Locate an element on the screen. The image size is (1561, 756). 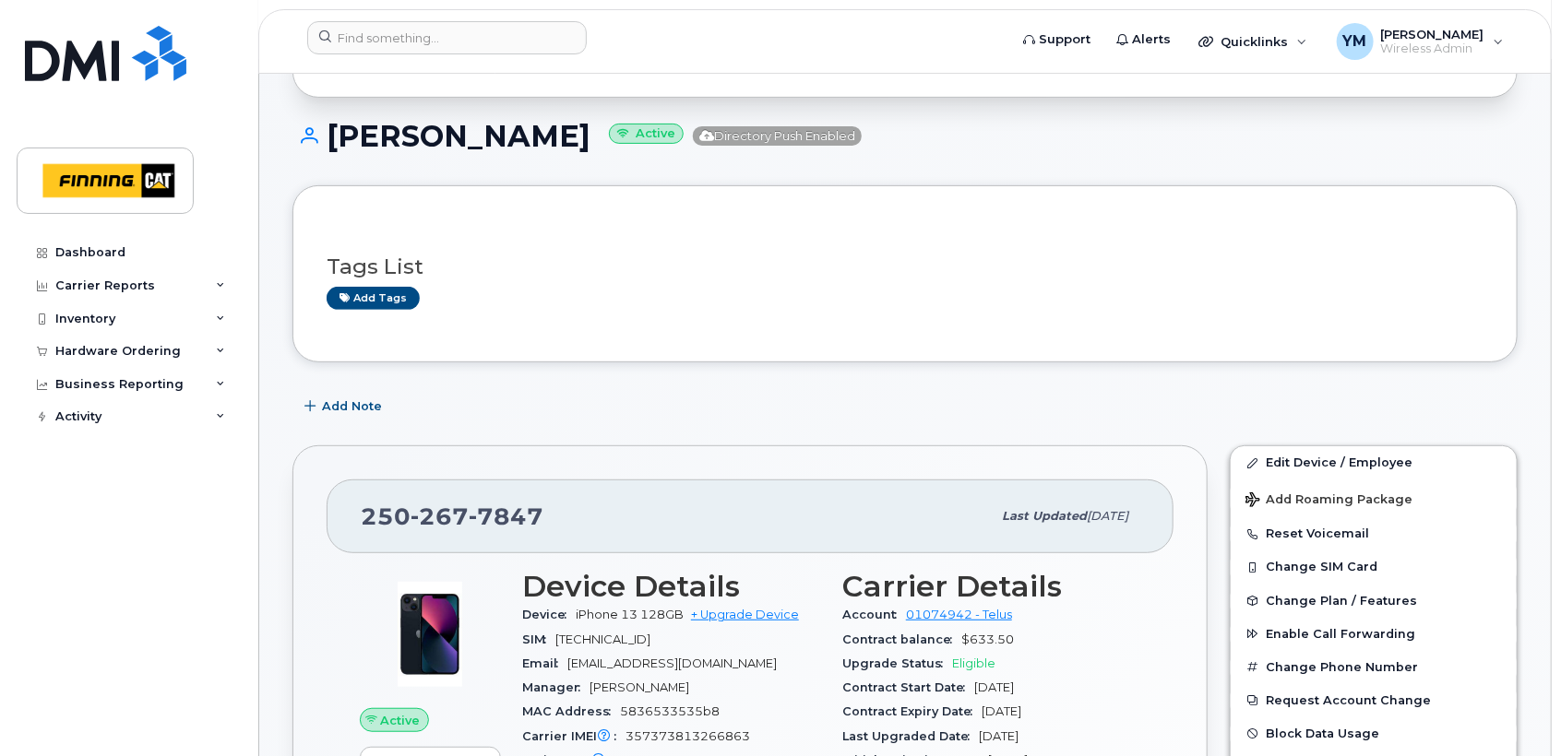
span: Email is located at coordinates (544, 663).